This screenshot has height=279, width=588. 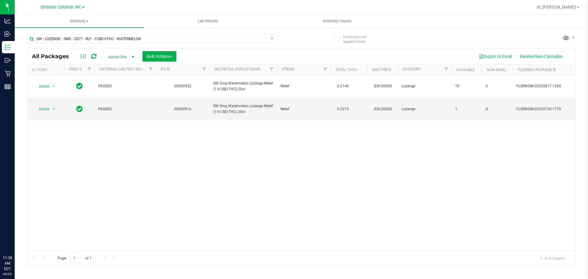 What do you see at coordinates (123, 69) in the screenshot?
I see `a: External Lab Test Result` at bounding box center [123, 69].